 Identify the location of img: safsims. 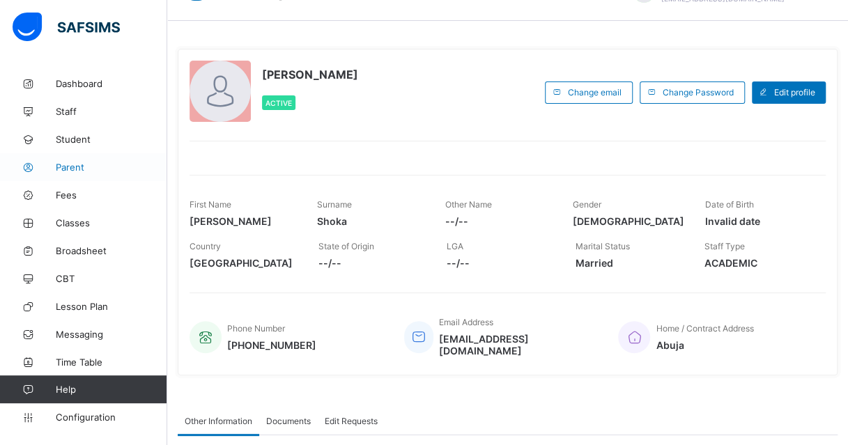
(66, 27).